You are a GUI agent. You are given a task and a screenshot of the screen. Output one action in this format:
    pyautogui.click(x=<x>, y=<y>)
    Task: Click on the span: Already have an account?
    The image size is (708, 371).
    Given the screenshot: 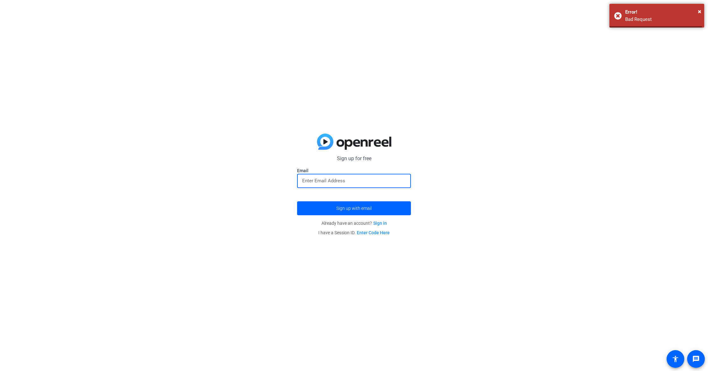 What is the action you would take?
    pyautogui.click(x=354, y=223)
    